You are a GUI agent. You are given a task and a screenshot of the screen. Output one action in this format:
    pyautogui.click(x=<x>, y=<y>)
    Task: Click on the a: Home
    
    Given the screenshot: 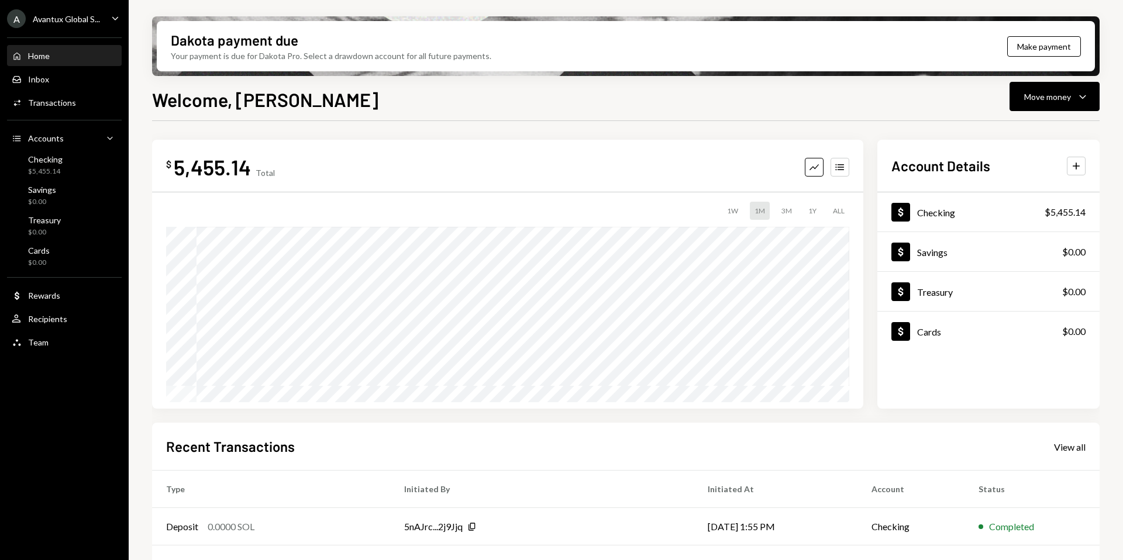 What is the action you would take?
    pyautogui.click(x=64, y=56)
    